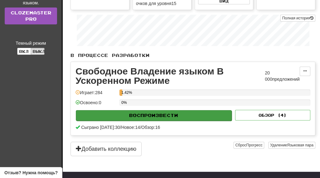 The image size is (320, 178). What do you see at coordinates (298, 18) in the screenshot?
I see `button: Полная история` at bounding box center [298, 18].